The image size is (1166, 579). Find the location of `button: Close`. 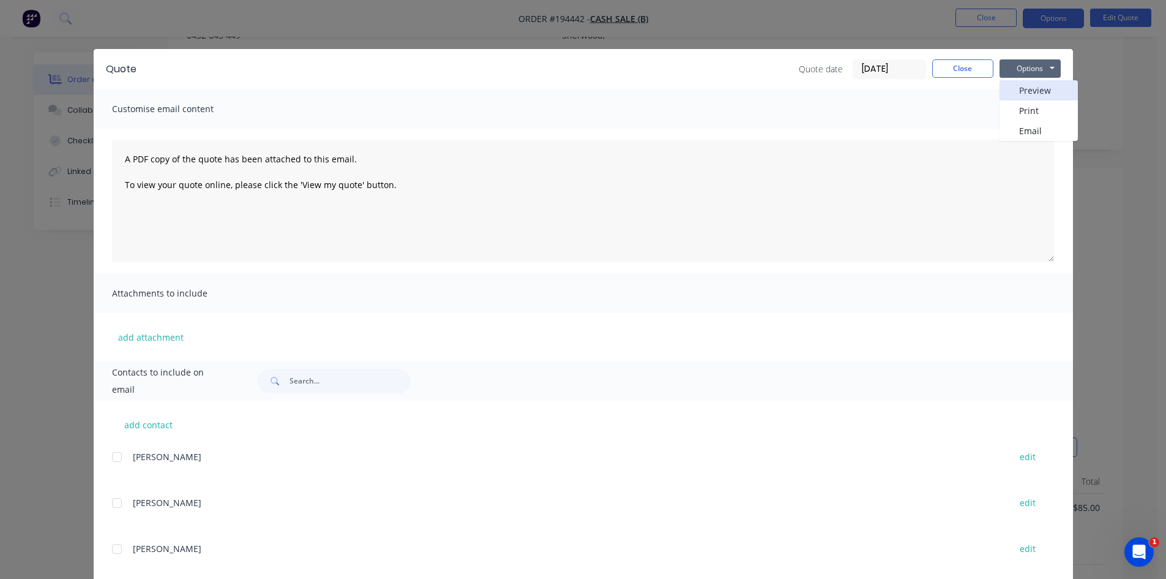

button: Close is located at coordinates (963, 69).